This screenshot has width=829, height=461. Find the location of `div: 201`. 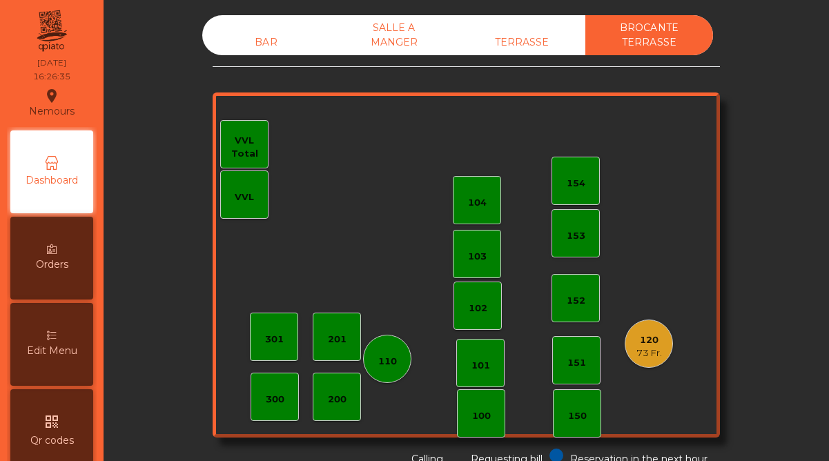

div: 201 is located at coordinates (337, 340).